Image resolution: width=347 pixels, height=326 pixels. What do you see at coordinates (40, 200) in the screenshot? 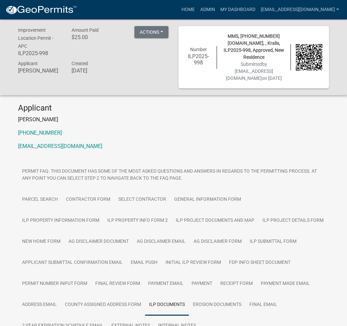
I see `a: Parcel search` at bounding box center [40, 200].